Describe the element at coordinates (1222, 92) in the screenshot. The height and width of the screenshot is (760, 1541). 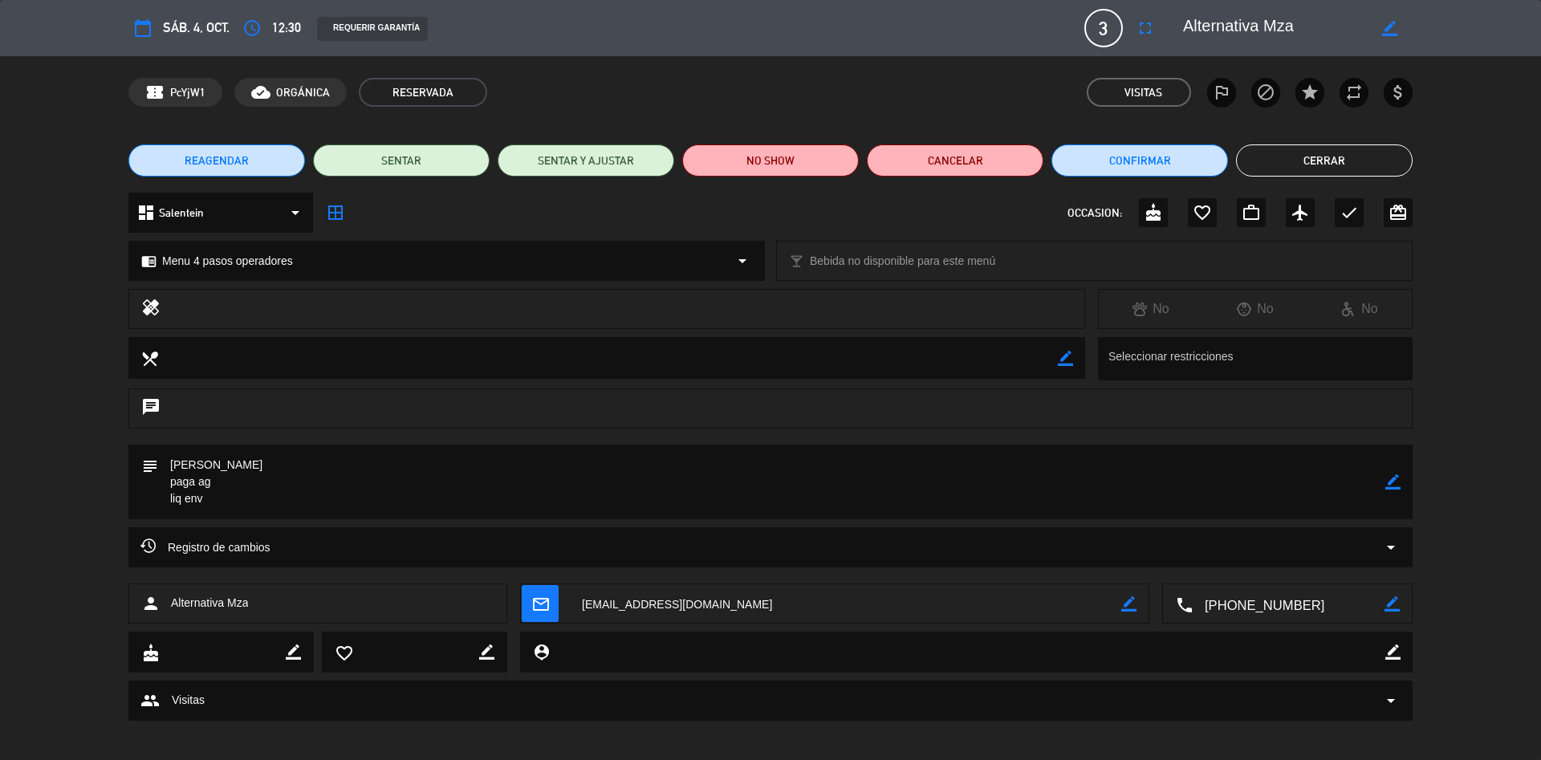
I see `i: outlined_flag` at that location.